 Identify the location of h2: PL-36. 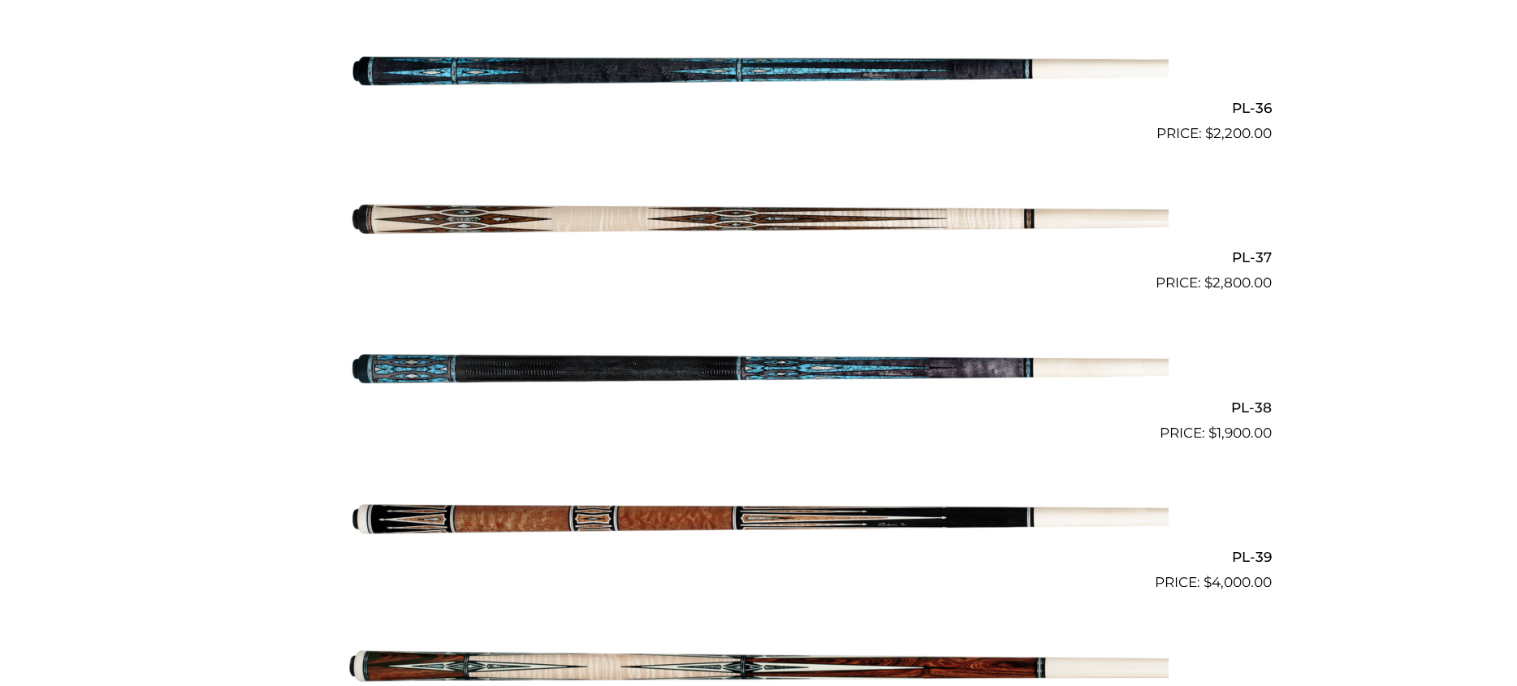
(759, 108).